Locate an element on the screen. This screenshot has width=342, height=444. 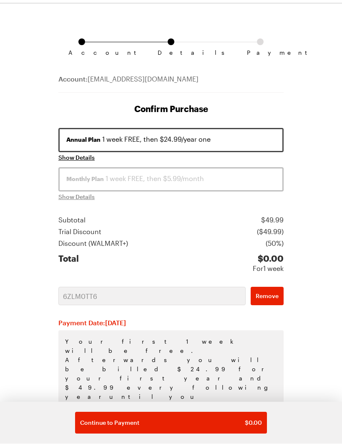
div: Trial Discount is located at coordinates (80, 232).